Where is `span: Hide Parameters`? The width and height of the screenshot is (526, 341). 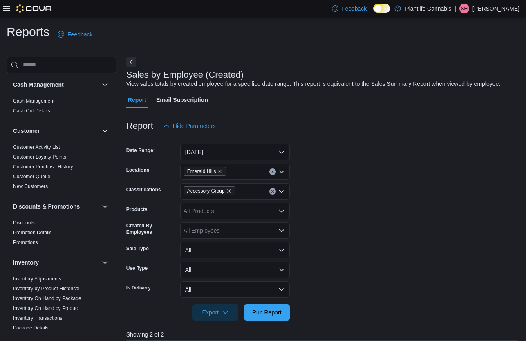 span: Hide Parameters is located at coordinates (194, 126).